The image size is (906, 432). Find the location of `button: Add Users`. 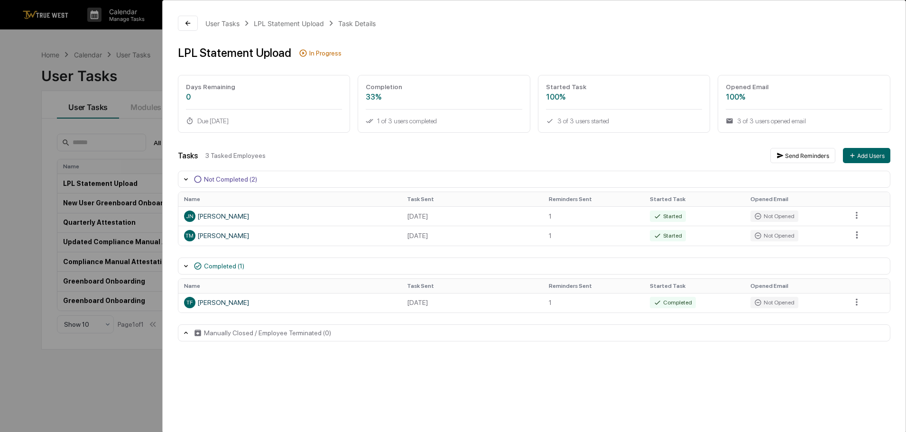

button: Add Users is located at coordinates (867, 156).